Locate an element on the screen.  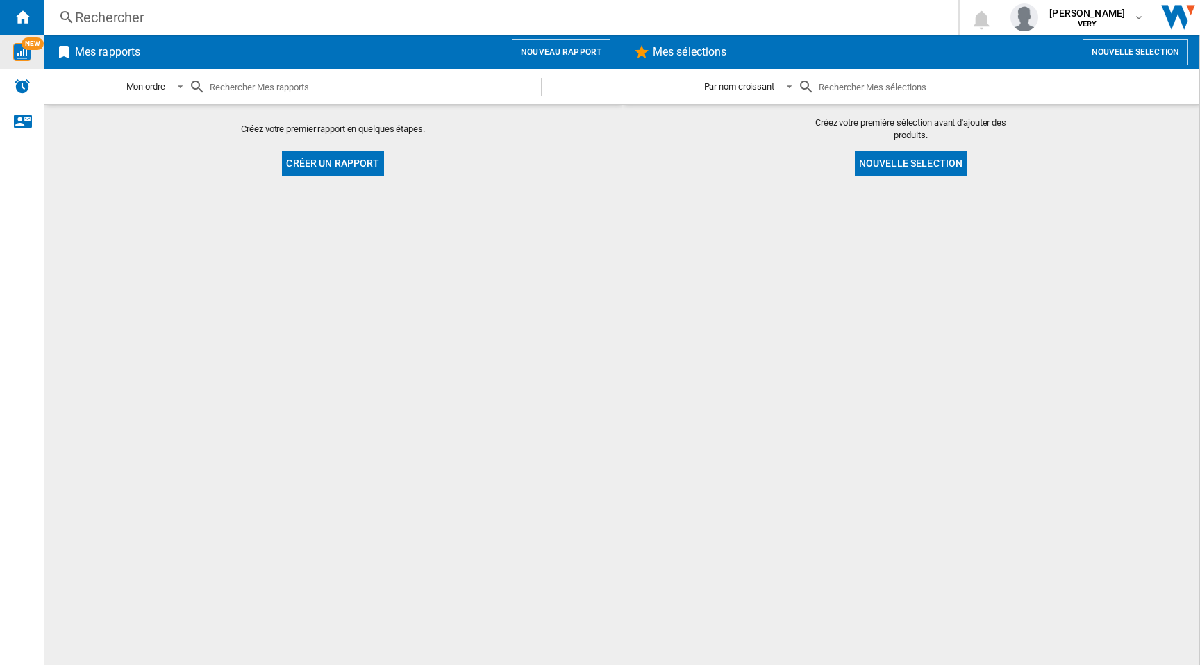
h2: Mes rapports is located at coordinates (108, 52).